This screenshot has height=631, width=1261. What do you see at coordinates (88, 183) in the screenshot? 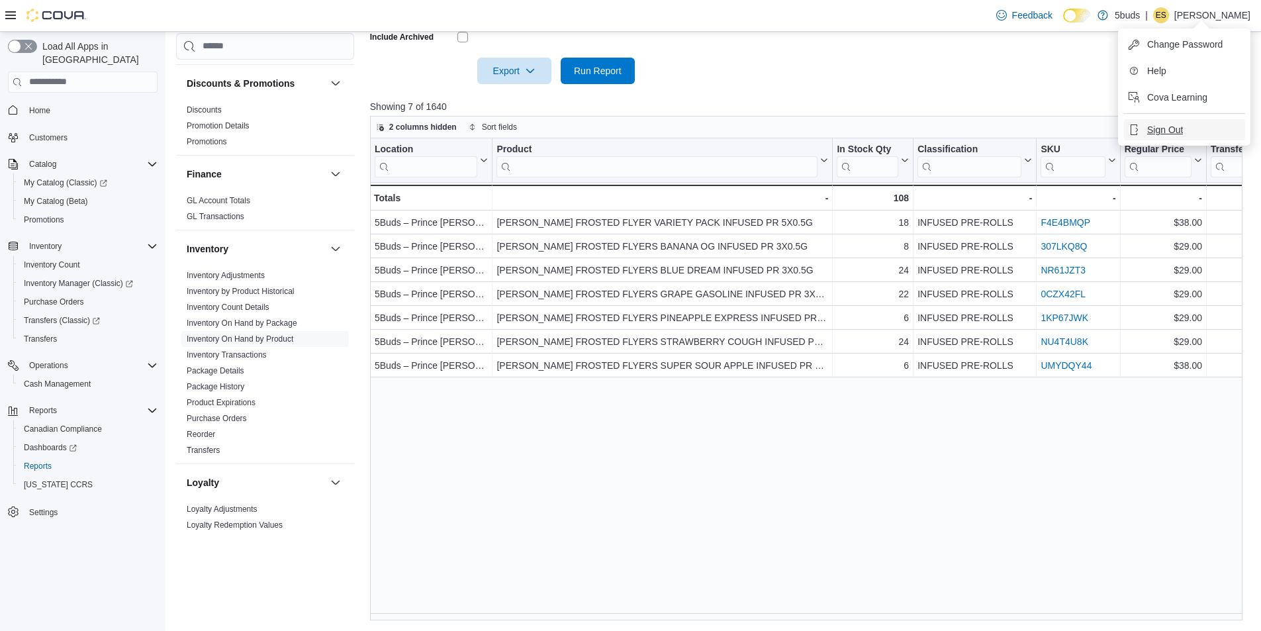
I see `a: My Catalog (Classic)` at bounding box center [88, 183].